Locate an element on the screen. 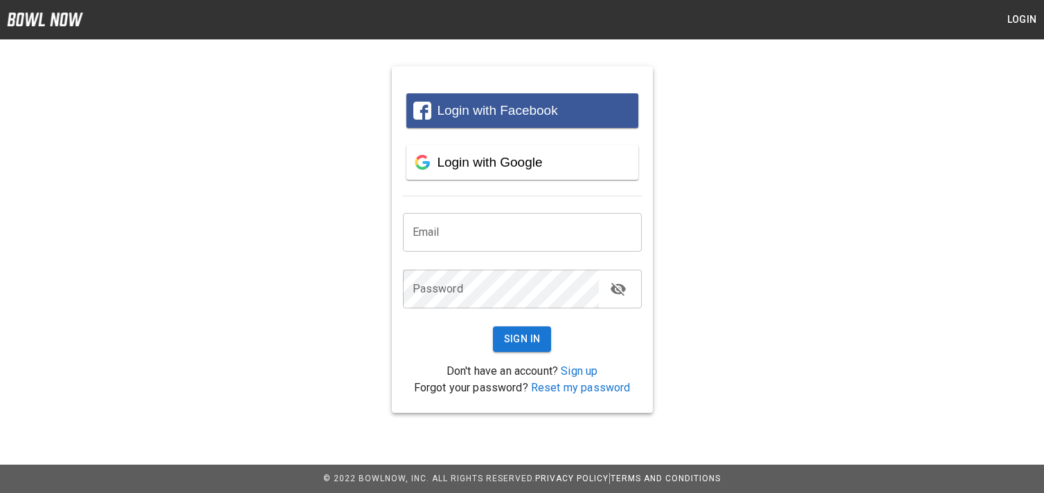  p: Don't have an account? is located at coordinates (522, 372).